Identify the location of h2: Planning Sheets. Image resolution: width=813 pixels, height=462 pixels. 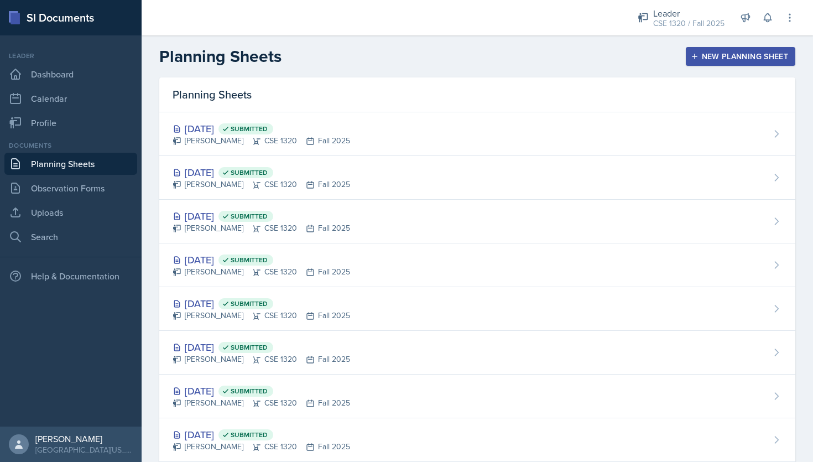
(220, 56).